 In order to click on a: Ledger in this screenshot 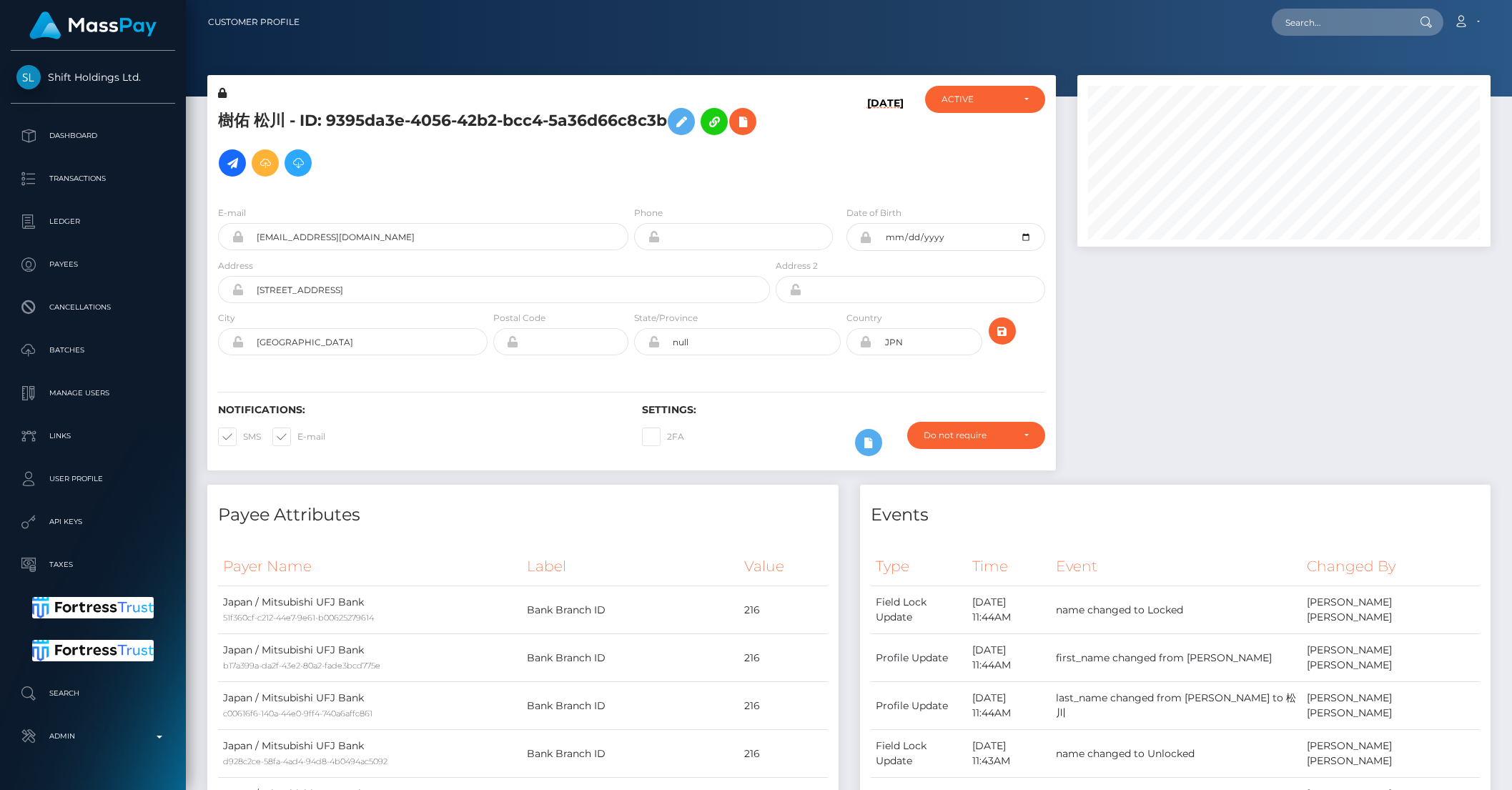, I will do `click(93, 222)`.